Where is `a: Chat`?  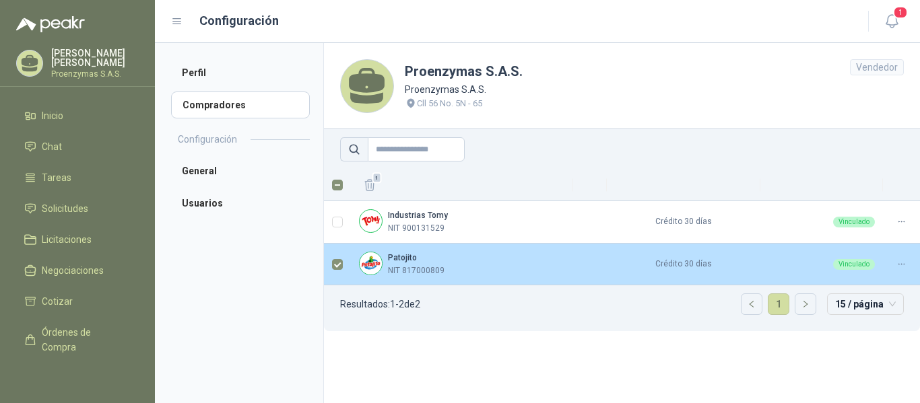 a: Chat is located at coordinates (77, 147).